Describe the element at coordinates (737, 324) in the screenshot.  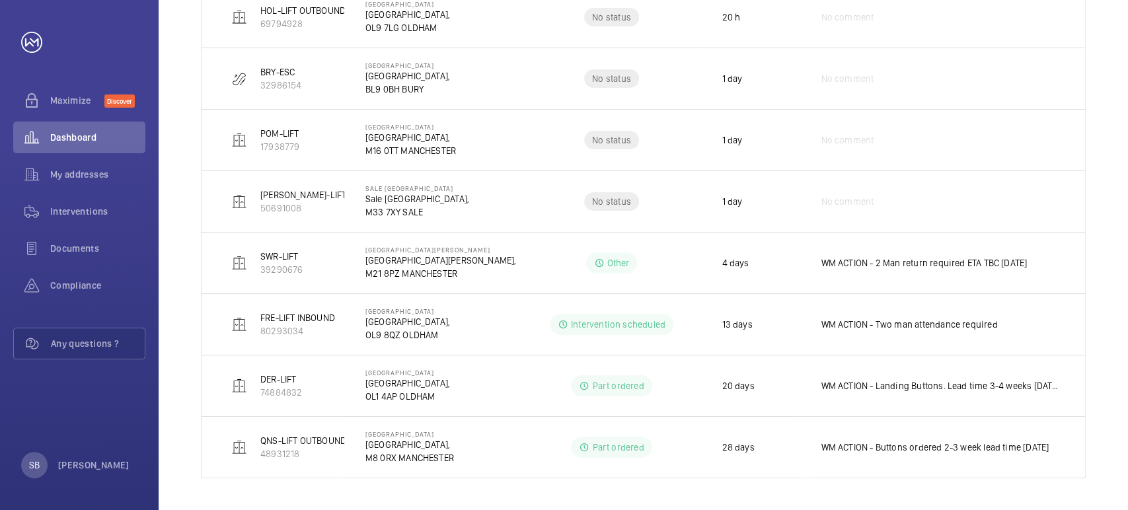
I see `p: 13 days` at that location.